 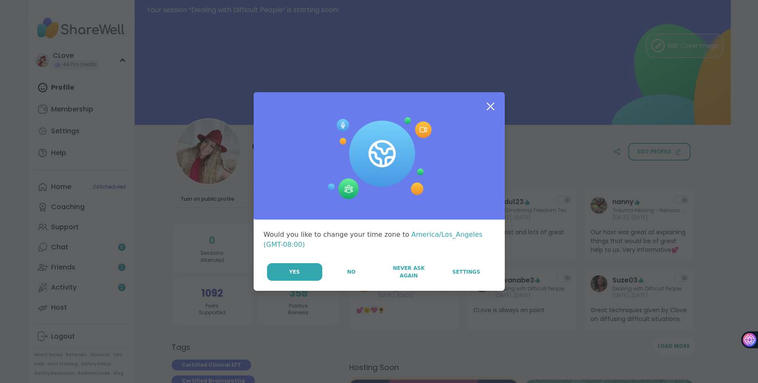 What do you see at coordinates (295, 272) in the screenshot?
I see `span: Yes` at bounding box center [295, 272].